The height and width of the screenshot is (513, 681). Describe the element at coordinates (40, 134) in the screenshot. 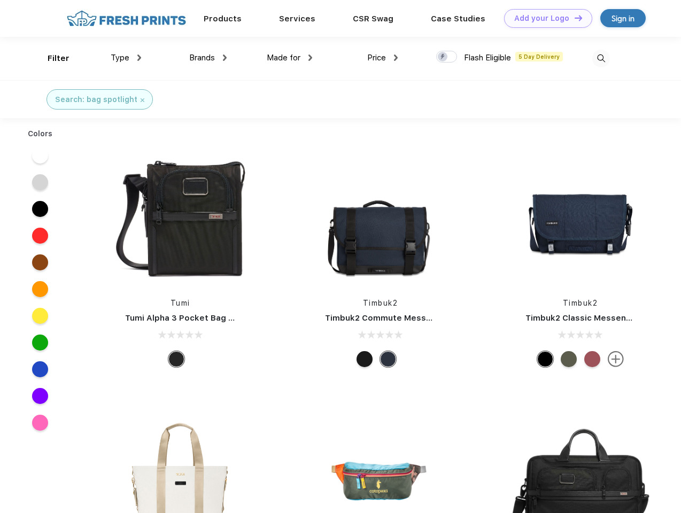

I see `div: Colors` at that location.